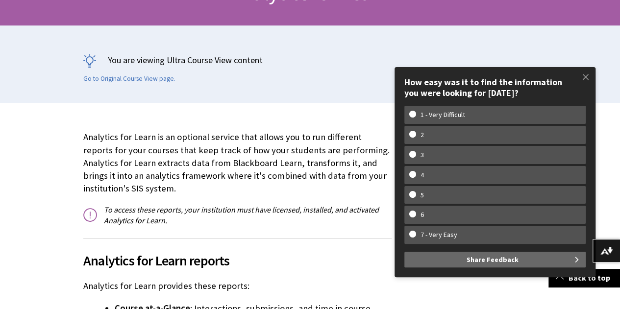 The image size is (620, 309). What do you see at coordinates (422, 135) in the screenshot?
I see `w-span: 2` at bounding box center [422, 135].